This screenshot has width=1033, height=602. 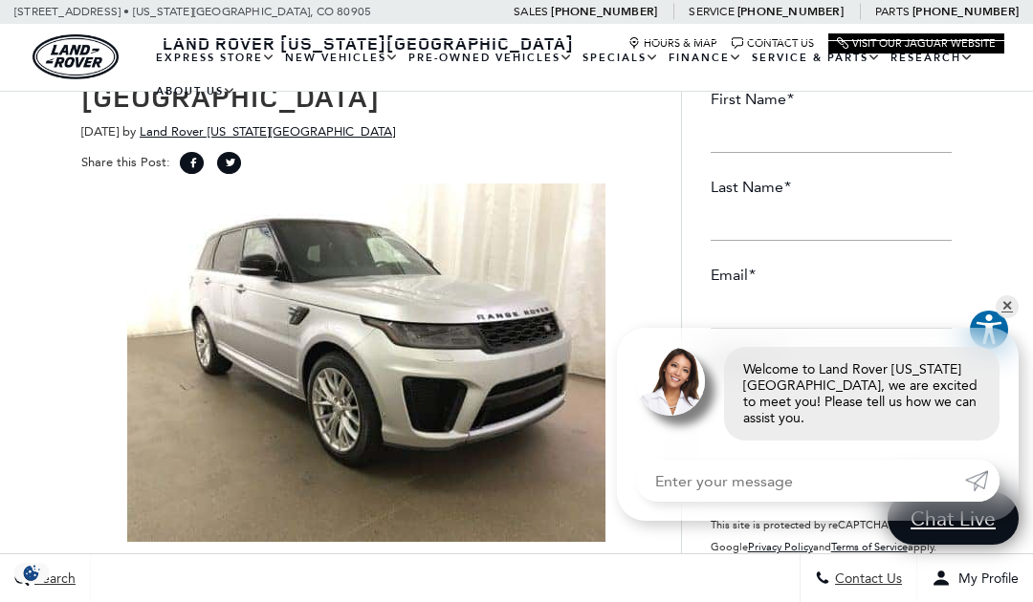 I want to click on span: Contact Us, so click(x=865, y=578).